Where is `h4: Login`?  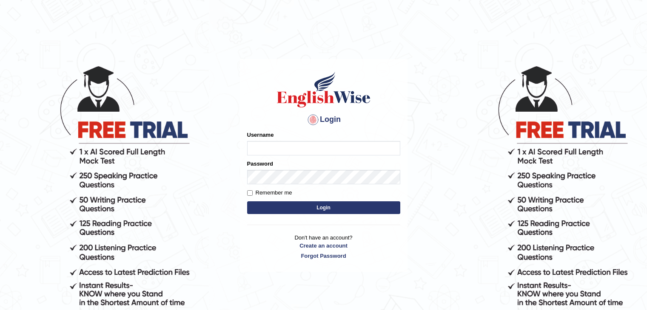
h4: Login is located at coordinates (324, 120).